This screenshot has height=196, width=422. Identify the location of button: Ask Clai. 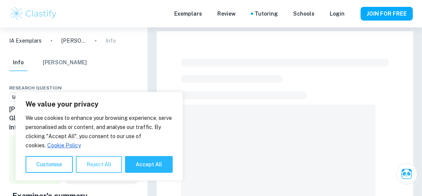
(407, 174).